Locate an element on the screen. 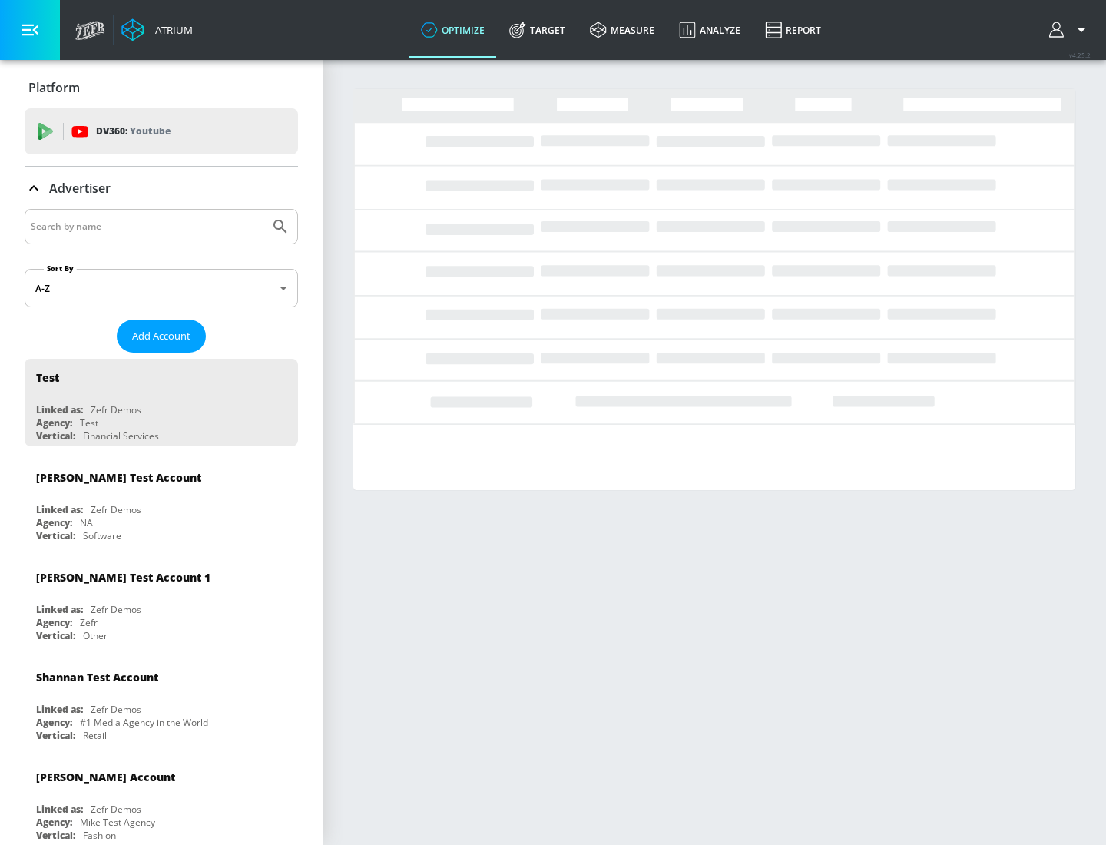 This screenshot has height=845, width=1106. div: Mike Test Agency is located at coordinates (118, 822).